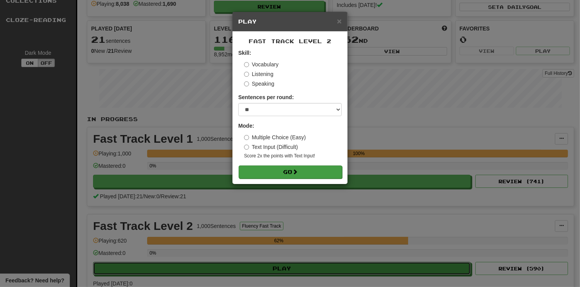  Describe the element at coordinates (266, 97) in the screenshot. I see `label: Sentences per round:` at that location.